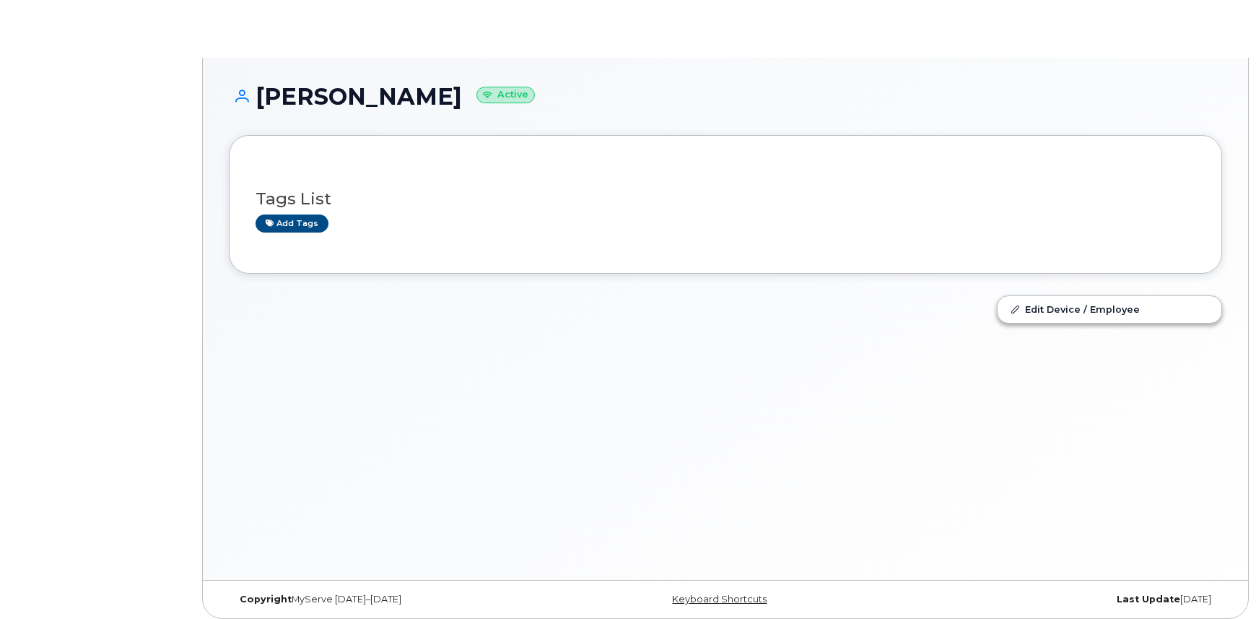 The image size is (1256, 619). I want to click on strong: Last Update, so click(1148, 598).